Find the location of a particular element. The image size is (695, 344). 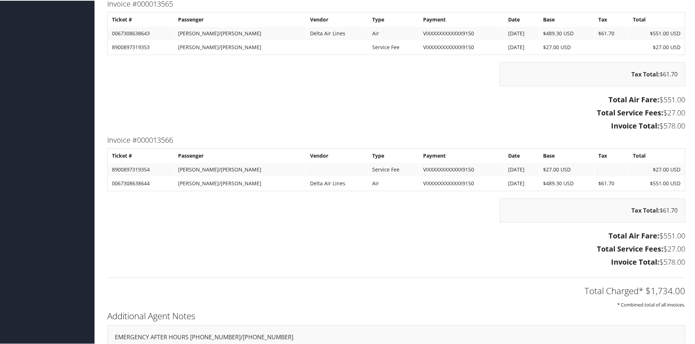

small: * Combined total of all invoices. is located at coordinates (651, 304).